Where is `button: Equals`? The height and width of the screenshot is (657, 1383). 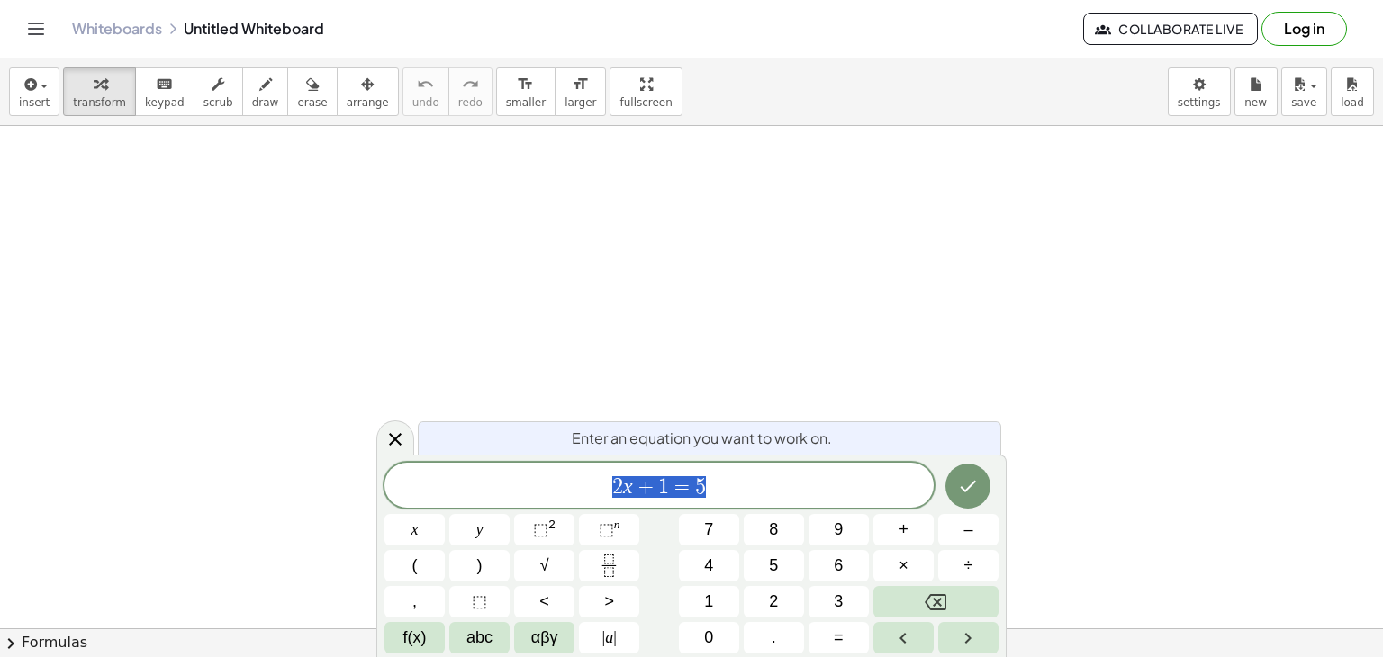 button: Equals is located at coordinates (838, 637).